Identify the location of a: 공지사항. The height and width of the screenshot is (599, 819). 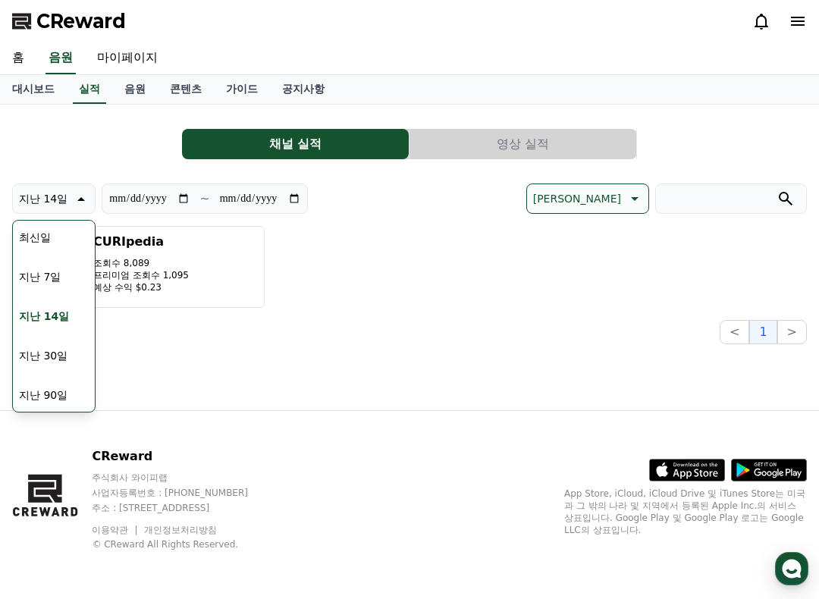
(303, 89).